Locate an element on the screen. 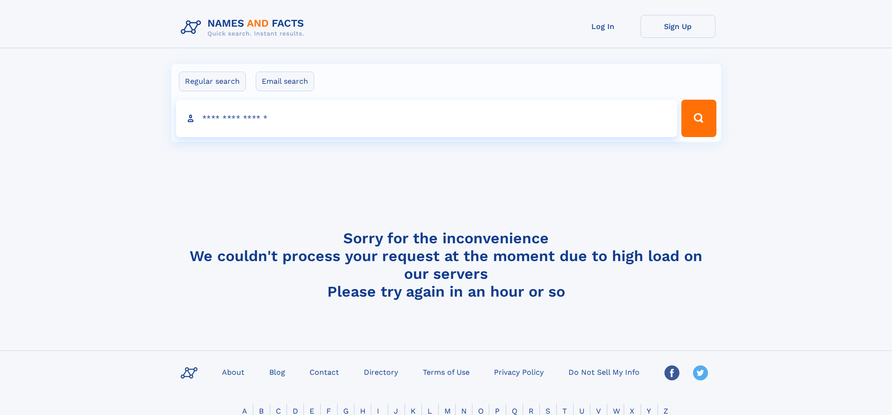 This screenshot has width=892, height=415. a: About is located at coordinates (233, 372).